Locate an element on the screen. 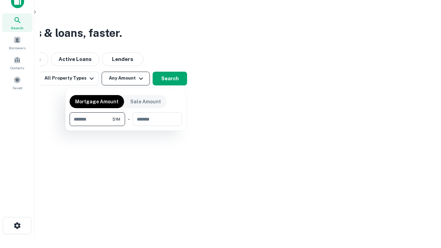  p: Sale Amount is located at coordinates (145, 102).